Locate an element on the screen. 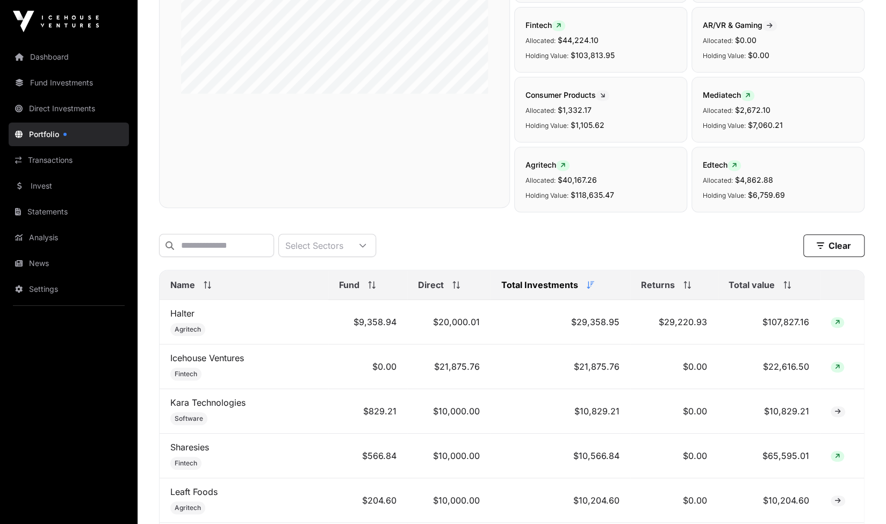  td: $65,595.01 is located at coordinates (769, 456).